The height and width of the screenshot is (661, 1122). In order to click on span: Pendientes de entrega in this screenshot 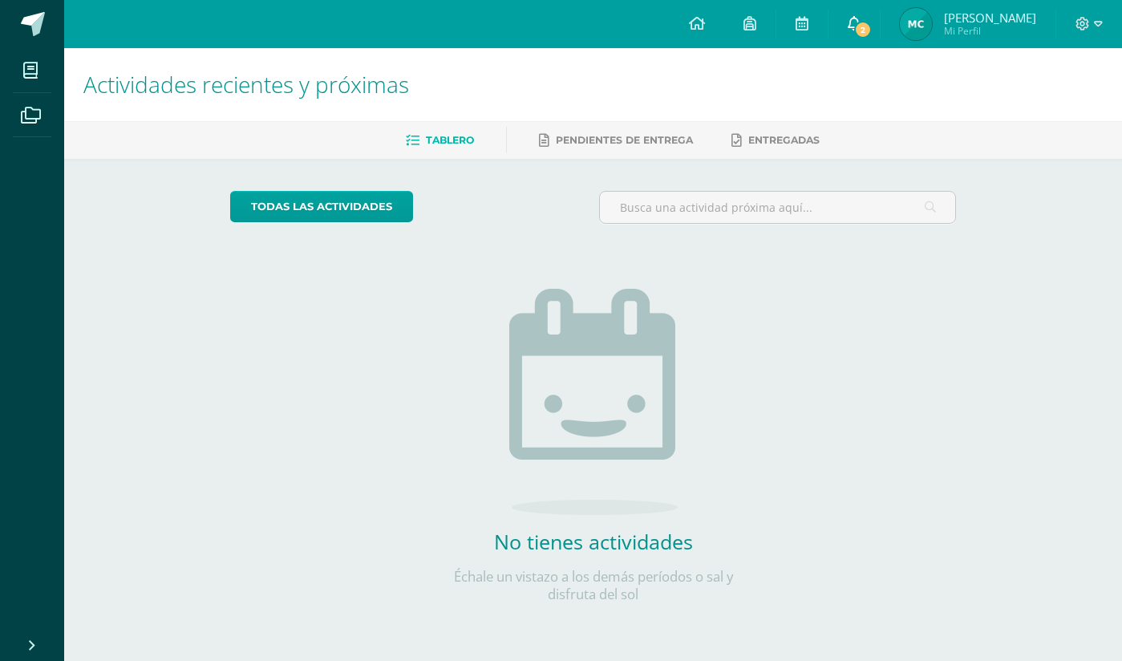, I will do `click(624, 140)`.